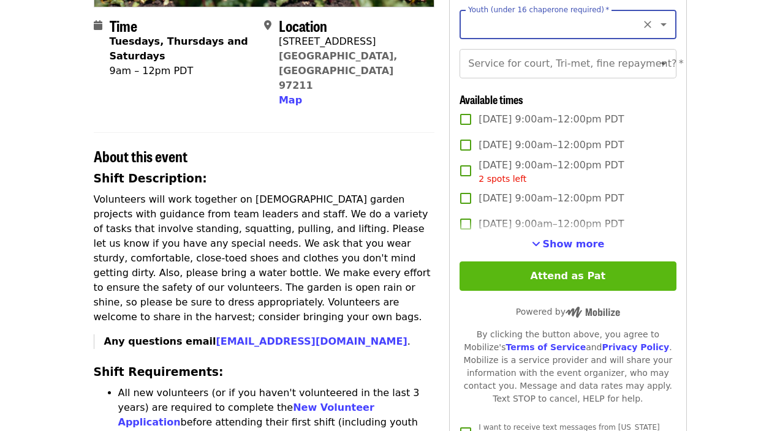  I want to click on strong: Shift Description:, so click(150, 178).